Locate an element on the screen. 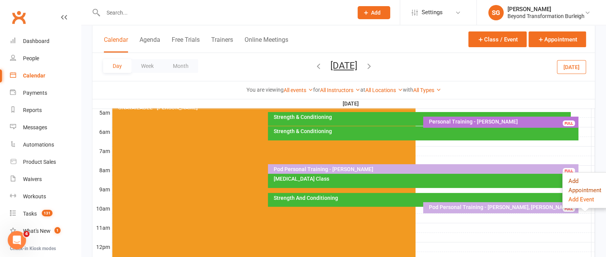 The image size is (606, 257). input: Search... is located at coordinates (224, 13).